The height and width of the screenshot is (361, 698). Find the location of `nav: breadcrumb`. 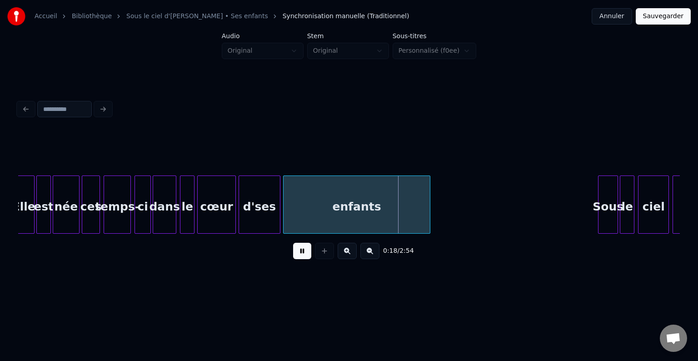

nav: breadcrumb is located at coordinates (222, 16).